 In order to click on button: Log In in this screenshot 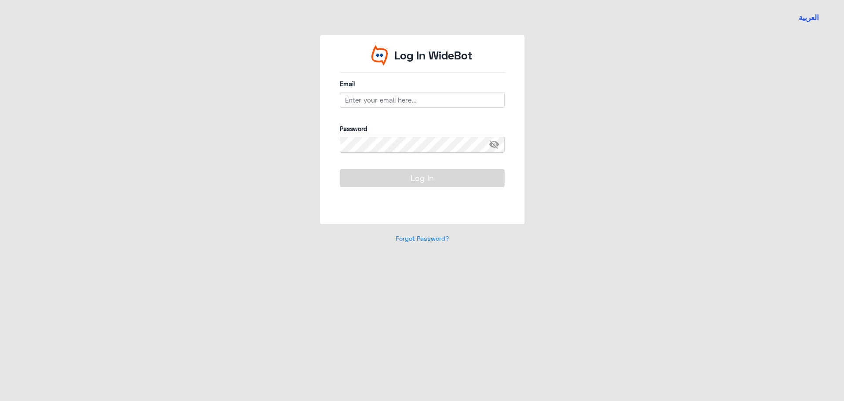, I will do `click(422, 178)`.